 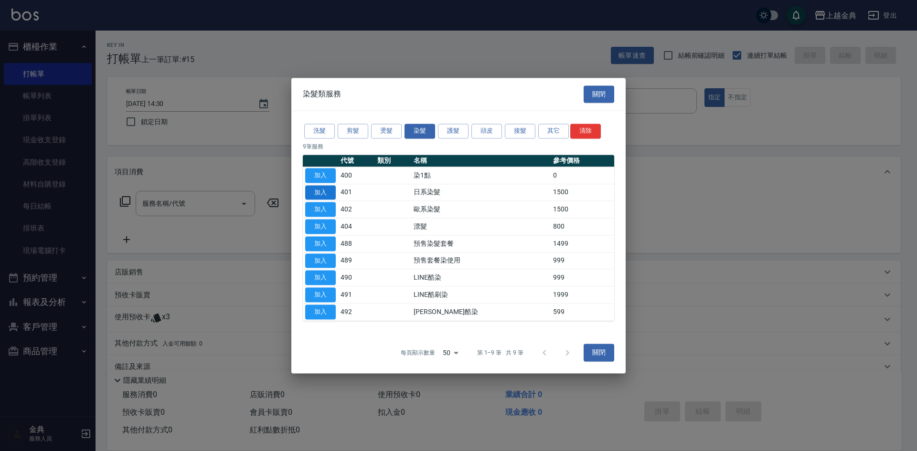 I want to click on th: 類別, so click(x=393, y=161).